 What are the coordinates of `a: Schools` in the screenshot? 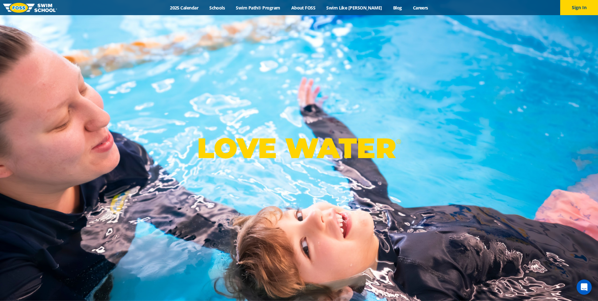 It's located at (217, 8).